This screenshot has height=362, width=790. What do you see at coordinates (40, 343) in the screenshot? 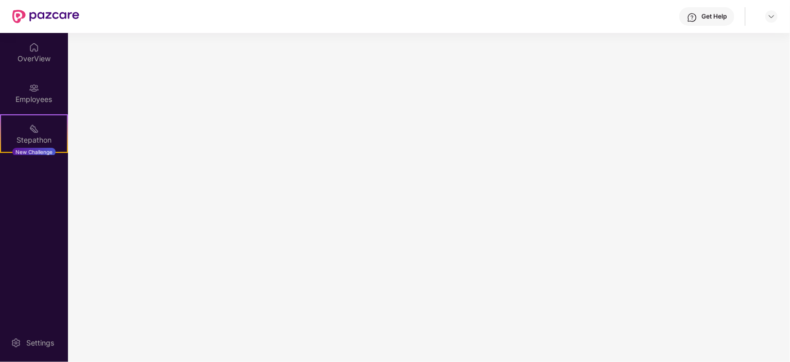
I see `div: Settings` at bounding box center [40, 343].